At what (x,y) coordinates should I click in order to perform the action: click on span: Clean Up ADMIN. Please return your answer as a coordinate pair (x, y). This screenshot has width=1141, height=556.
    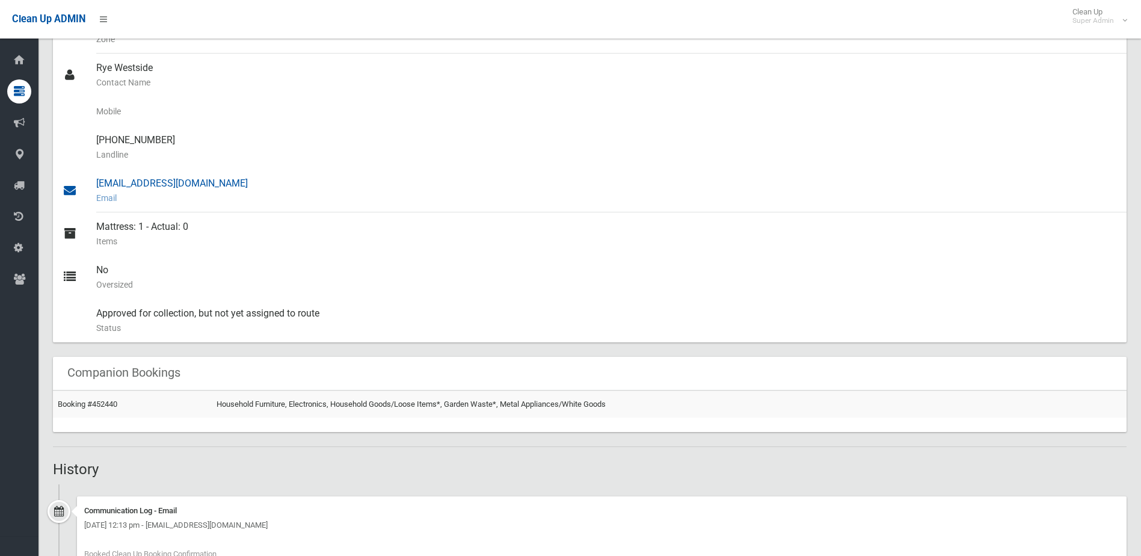
    Looking at the image, I should click on (49, 19).